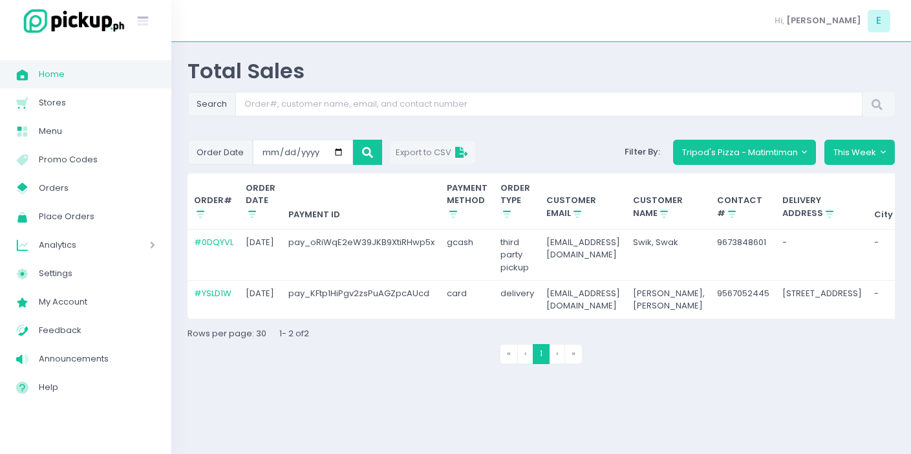 The image size is (911, 454). I want to click on th: CUSTOMER NAME, so click(668, 201).